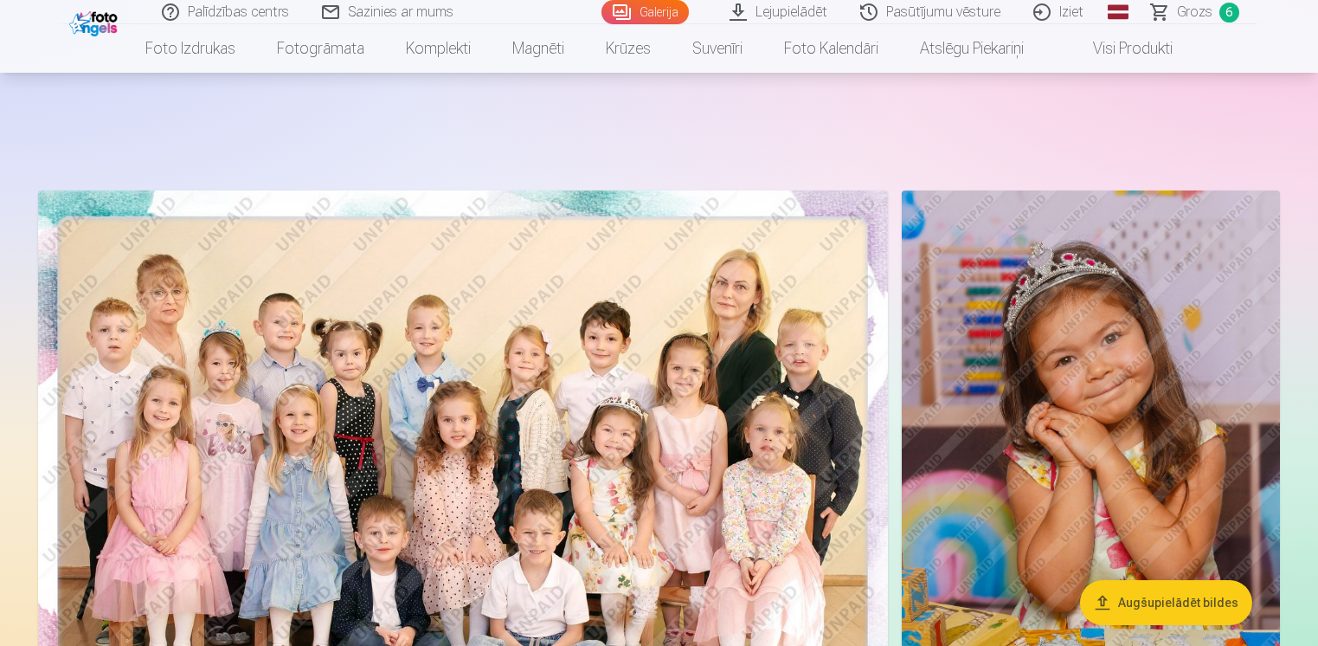 This screenshot has height=646, width=1318. What do you see at coordinates (320, 48) in the screenshot?
I see `a: Fotogrāmata` at bounding box center [320, 48].